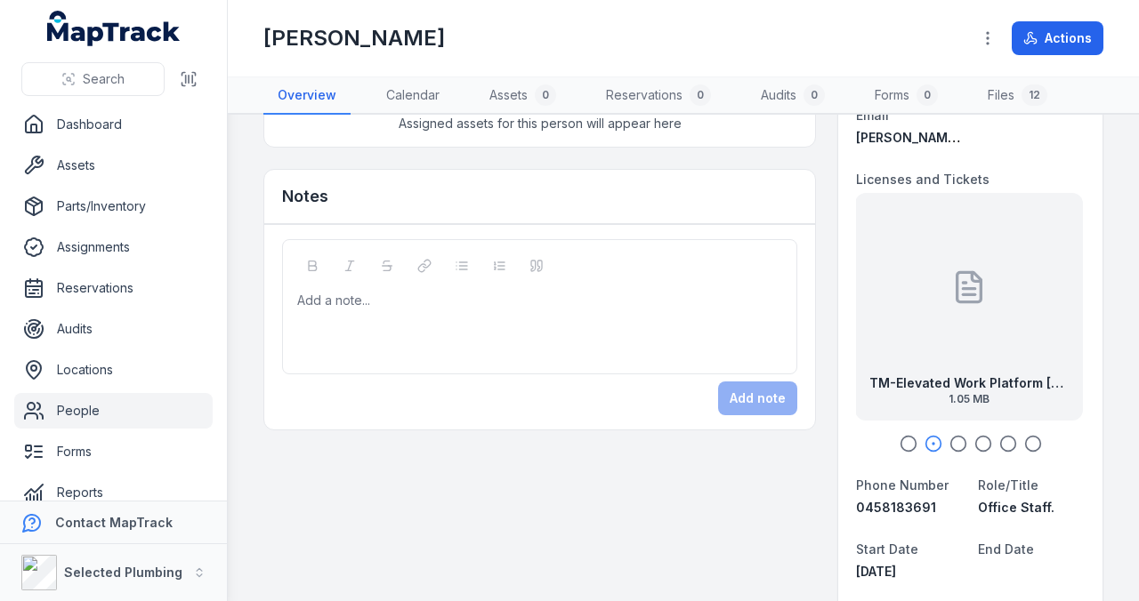 The height and width of the screenshot is (601, 1139). What do you see at coordinates (93, 79) in the screenshot?
I see `button: Search` at bounding box center [93, 79].